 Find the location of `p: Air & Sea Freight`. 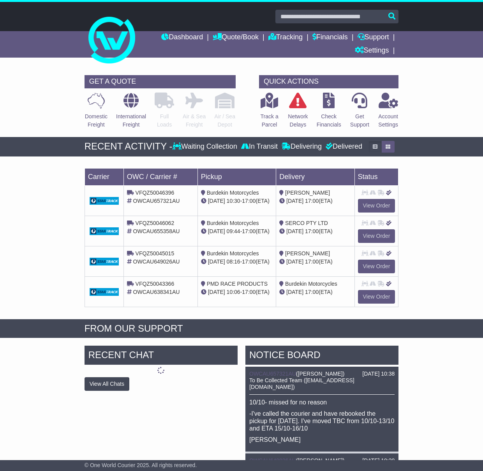

p: Air & Sea Freight is located at coordinates (194, 121).